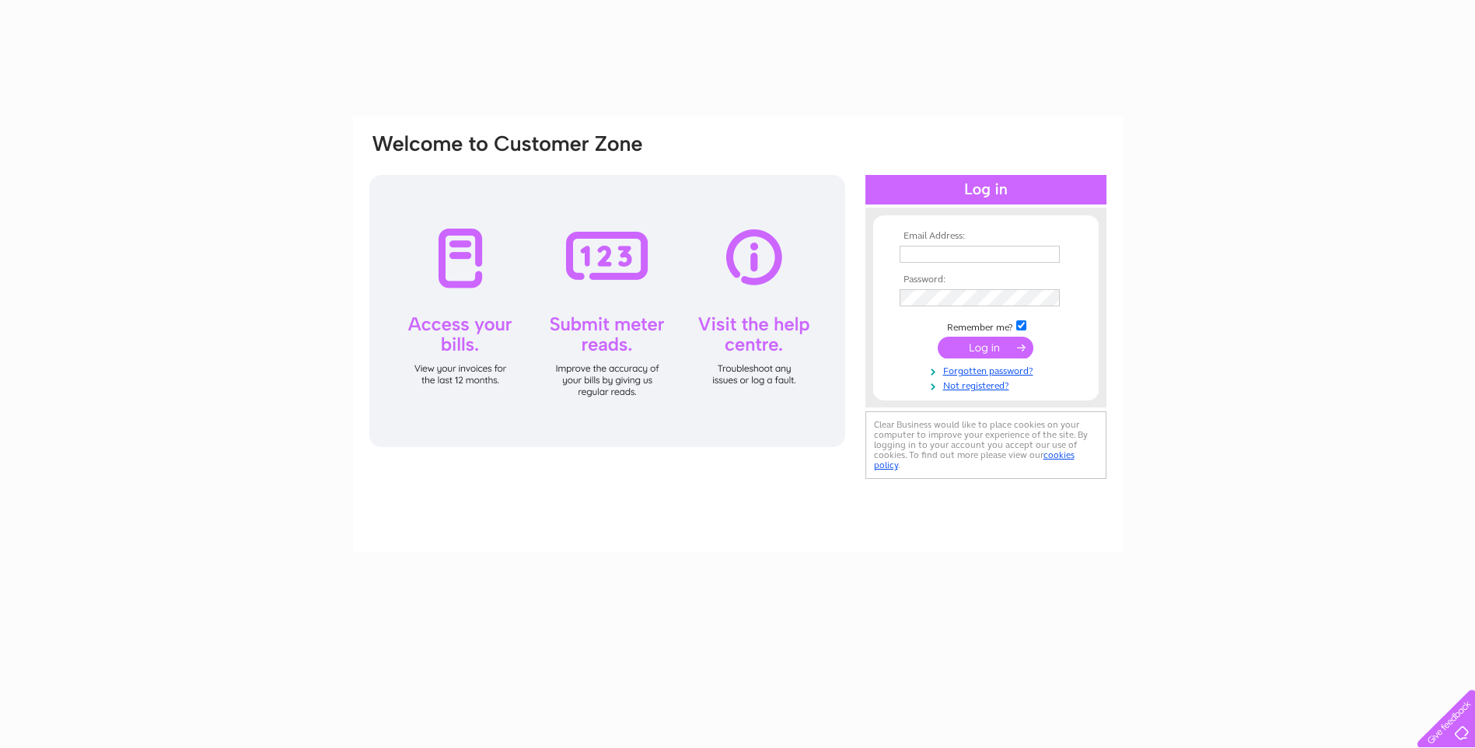 The image size is (1475, 748). Describe the element at coordinates (987, 369) in the screenshot. I see `a: Forgotten password?` at that location.